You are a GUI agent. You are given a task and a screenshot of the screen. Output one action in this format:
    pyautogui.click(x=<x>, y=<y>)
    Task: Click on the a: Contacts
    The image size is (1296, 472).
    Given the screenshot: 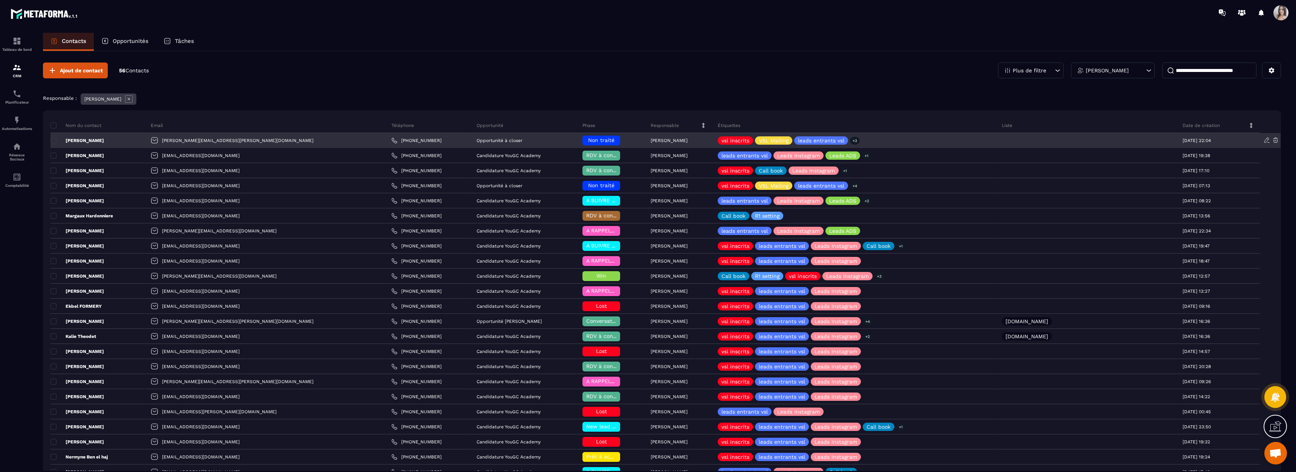 What is the action you would take?
    pyautogui.click(x=68, y=42)
    